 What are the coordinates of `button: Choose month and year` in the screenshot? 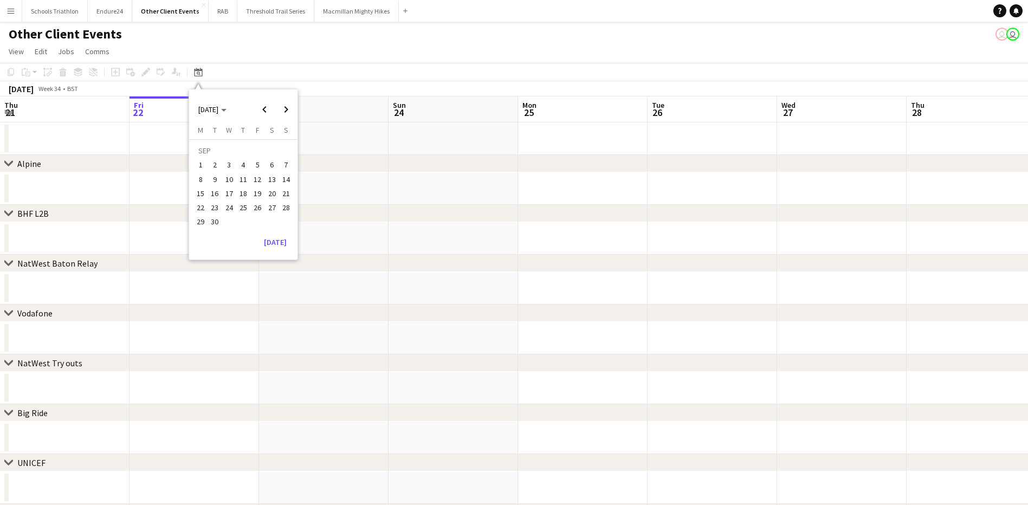 It's located at (212, 109).